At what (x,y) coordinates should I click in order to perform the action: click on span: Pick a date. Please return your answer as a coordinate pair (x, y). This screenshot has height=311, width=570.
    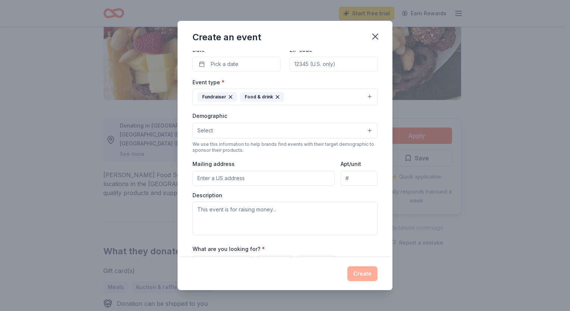
    Looking at the image, I should click on (225, 64).